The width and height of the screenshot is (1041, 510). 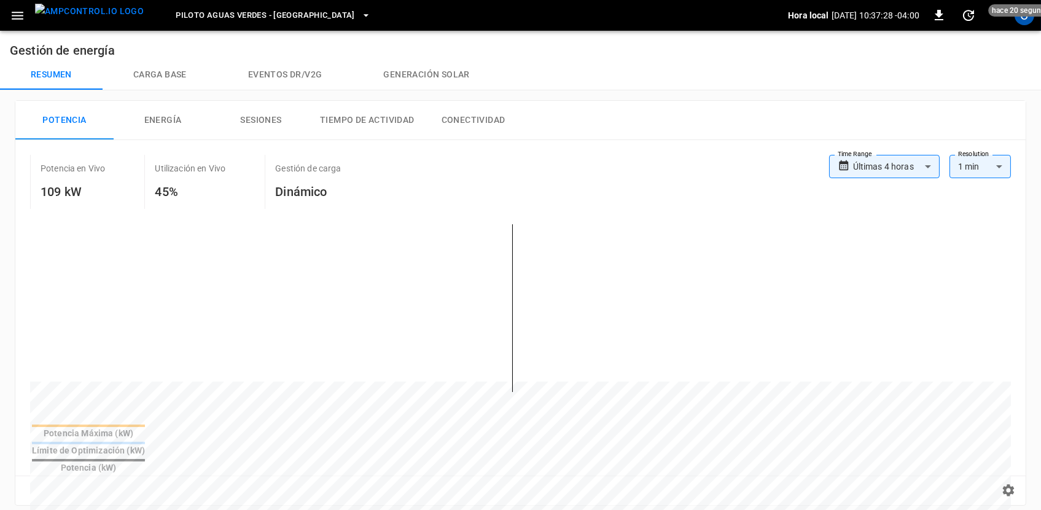 What do you see at coordinates (981, 166) in the screenshot?
I see `div: 1 min` at bounding box center [981, 166].